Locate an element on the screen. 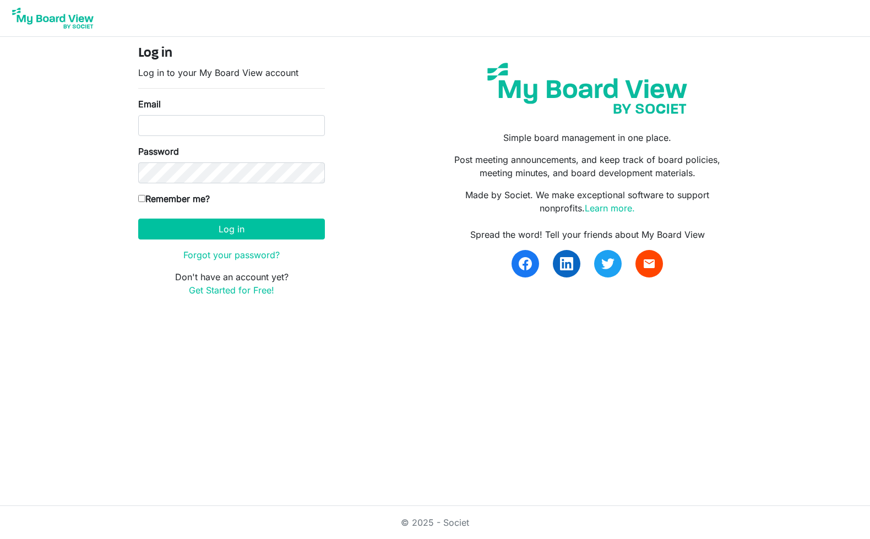 The width and height of the screenshot is (870, 539). a: Get Started for Free! is located at coordinates (231, 290).